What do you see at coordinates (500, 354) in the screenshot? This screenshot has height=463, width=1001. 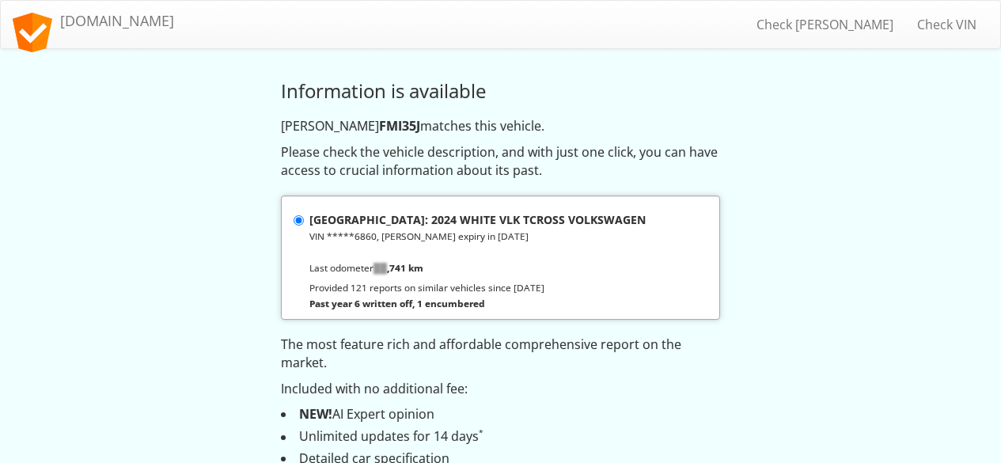 I see `p: The most feature rich and affordable comprehensive report on the market.` at bounding box center [500, 354].